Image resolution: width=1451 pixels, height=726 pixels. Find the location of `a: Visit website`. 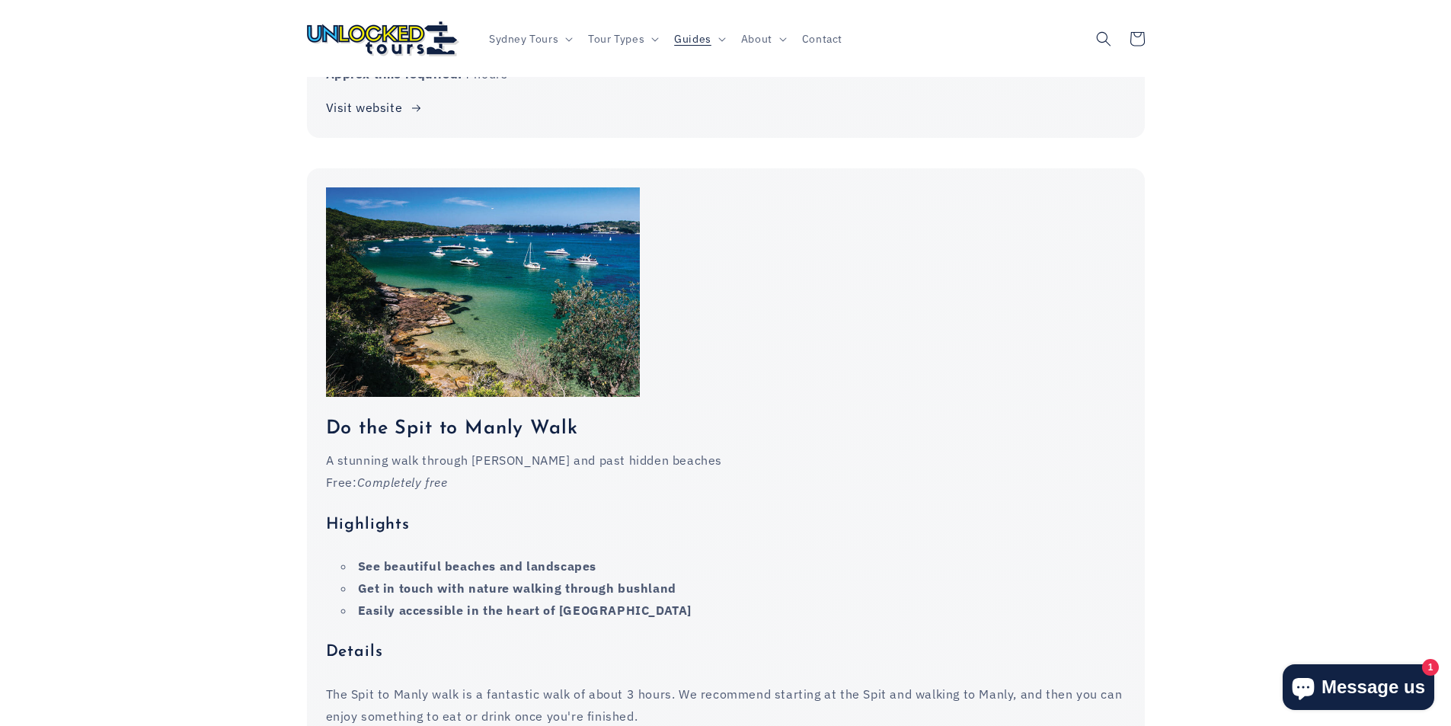

a: Visit website is located at coordinates (375, 107).